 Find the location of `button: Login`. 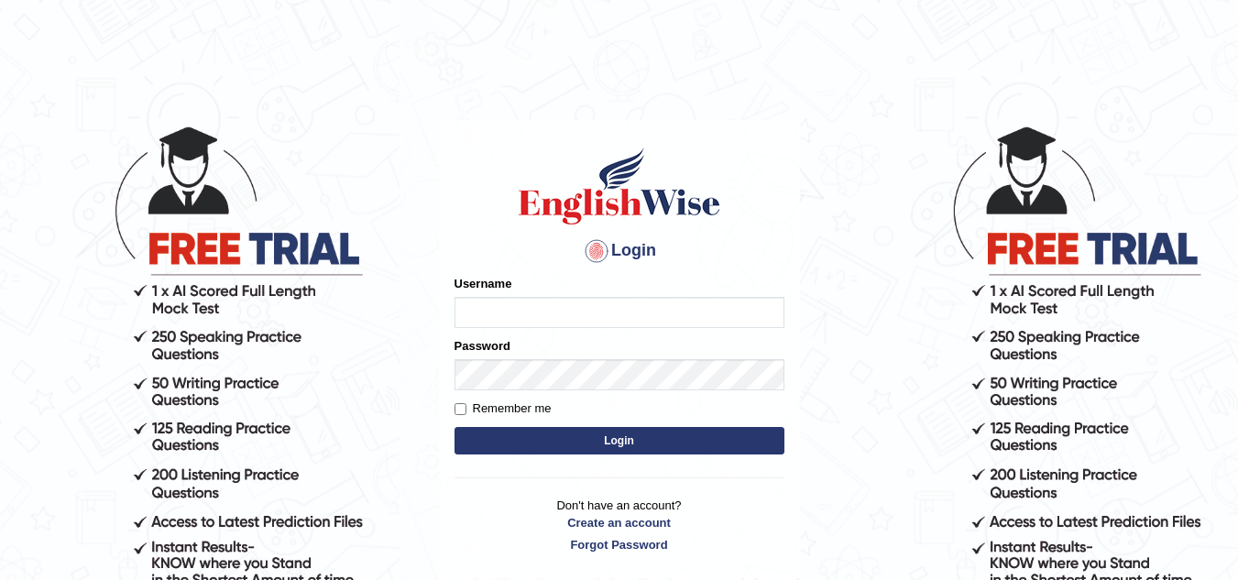

button: Login is located at coordinates (620, 441).